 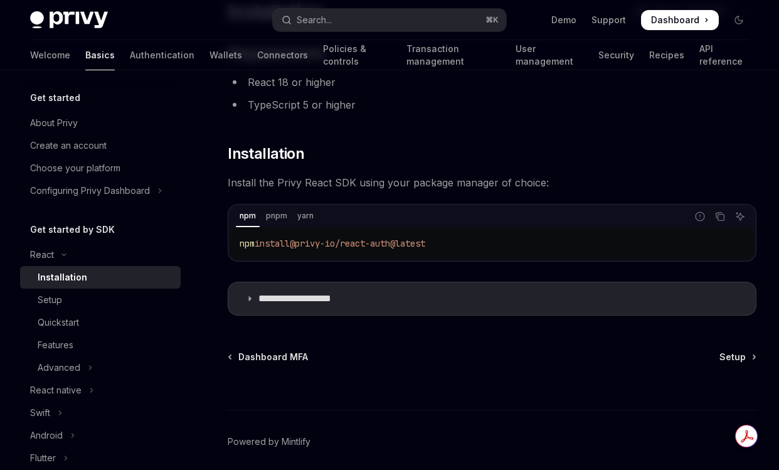 I want to click on a: Demo, so click(x=564, y=20).